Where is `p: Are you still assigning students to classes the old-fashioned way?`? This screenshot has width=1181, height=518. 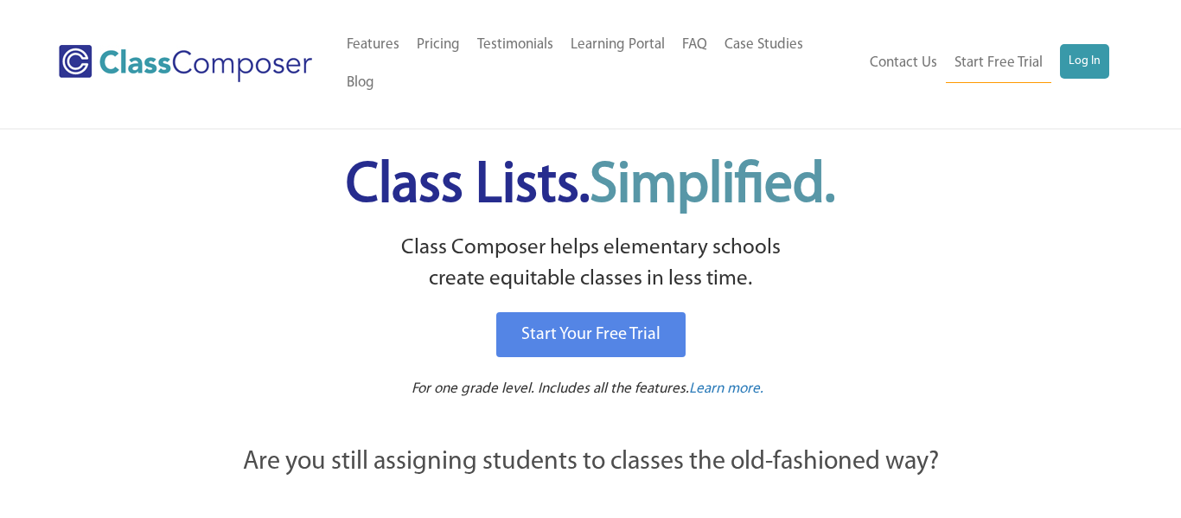
p: Are you still assigning students to classes the old-fashioned way? is located at coordinates (590, 462).